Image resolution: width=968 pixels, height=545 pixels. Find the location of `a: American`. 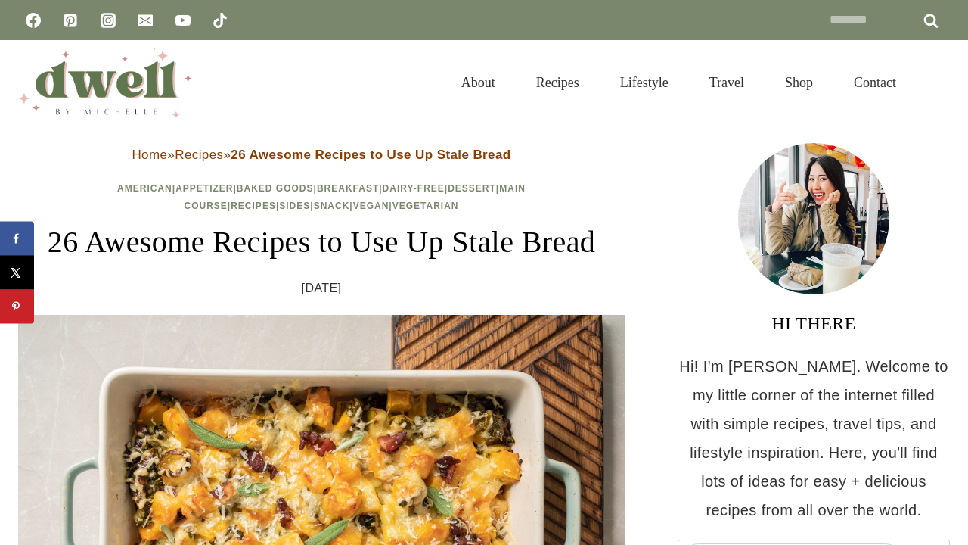

a: American is located at coordinates (144, 188).